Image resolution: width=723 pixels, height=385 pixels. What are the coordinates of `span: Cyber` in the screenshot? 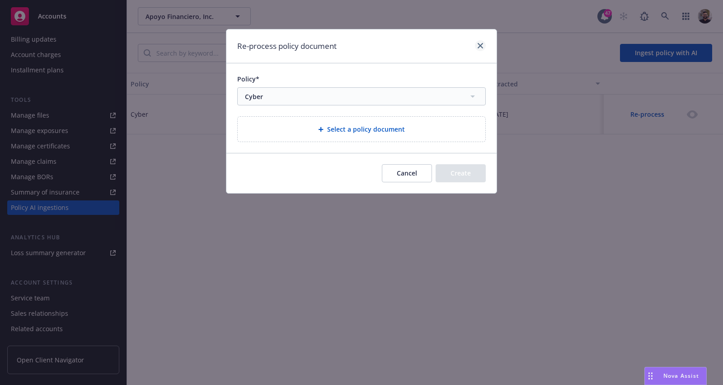 It's located at (345, 96).